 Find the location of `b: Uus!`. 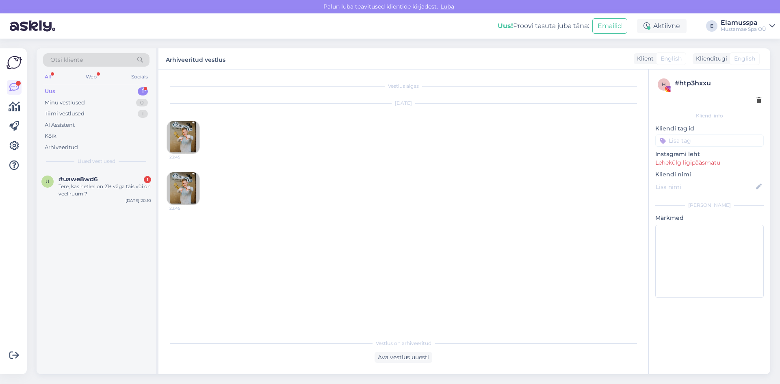

b: Uus! is located at coordinates (506, 26).